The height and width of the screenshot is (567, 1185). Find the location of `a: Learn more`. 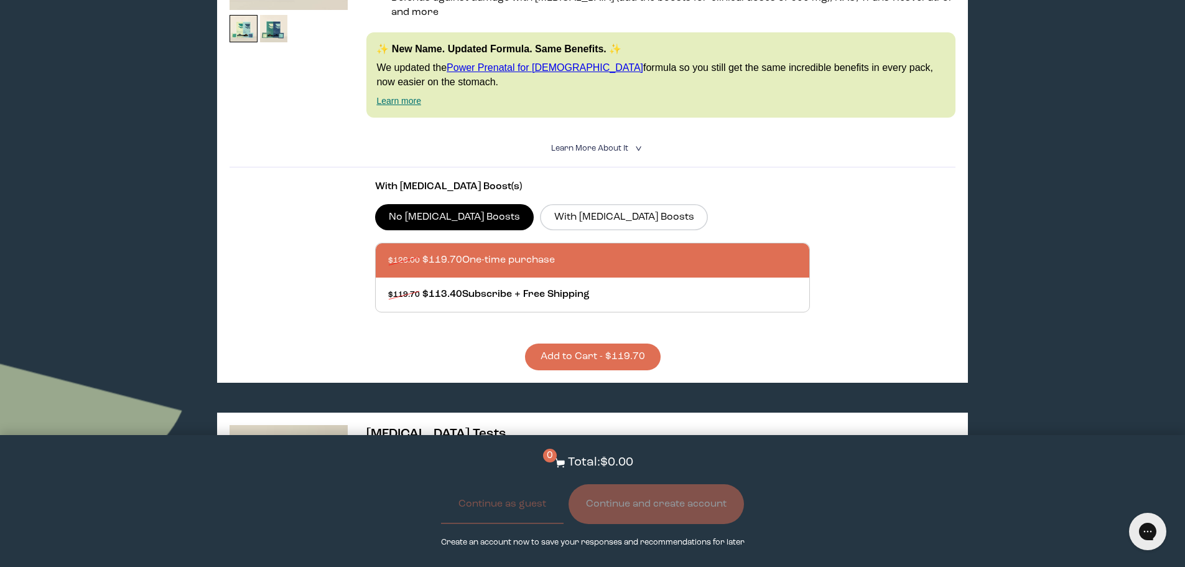

a: Learn more is located at coordinates (399, 101).